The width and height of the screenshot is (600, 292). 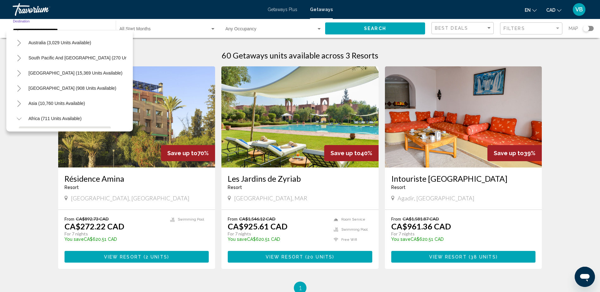 I want to click on span: Room Service, so click(x=353, y=219).